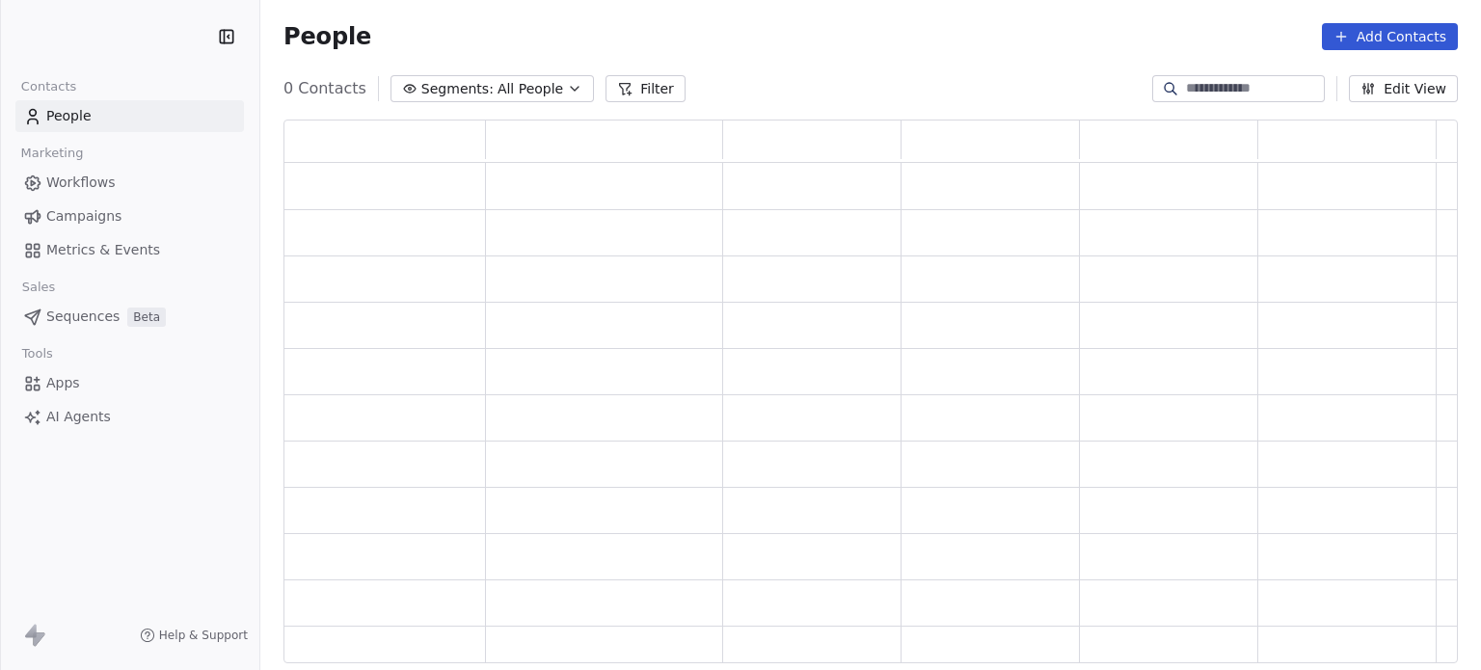 Image resolution: width=1481 pixels, height=670 pixels. I want to click on button: Add Contacts, so click(1389, 37).